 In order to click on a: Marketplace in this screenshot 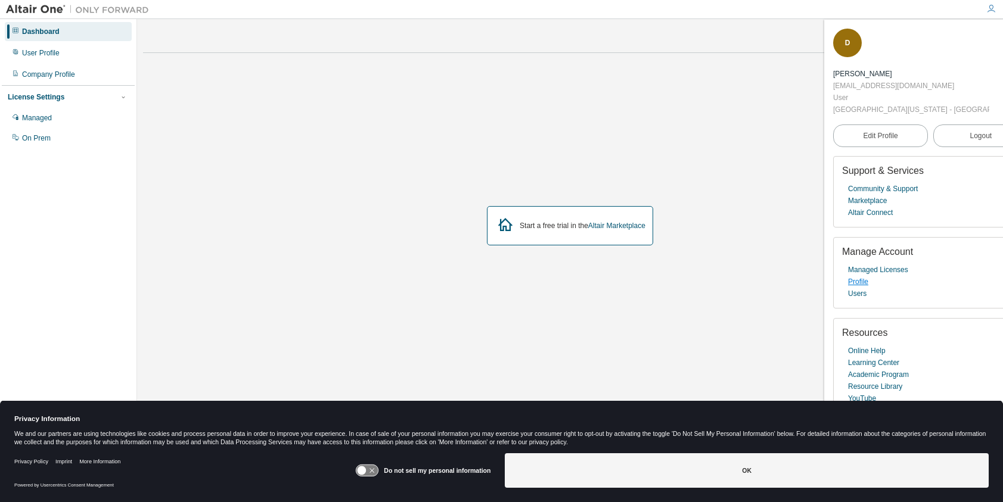, I will do `click(867, 201)`.